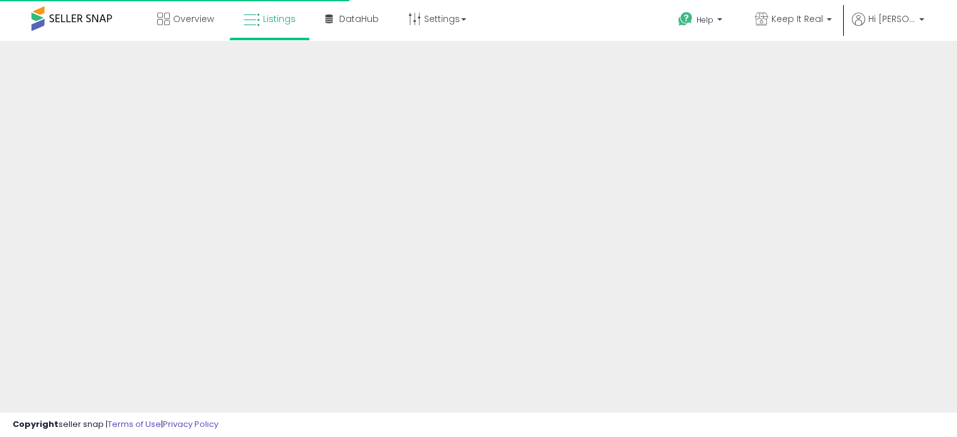 The height and width of the screenshot is (437, 957). What do you see at coordinates (797, 19) in the screenshot?
I see `span: Keep It Real` at bounding box center [797, 19].